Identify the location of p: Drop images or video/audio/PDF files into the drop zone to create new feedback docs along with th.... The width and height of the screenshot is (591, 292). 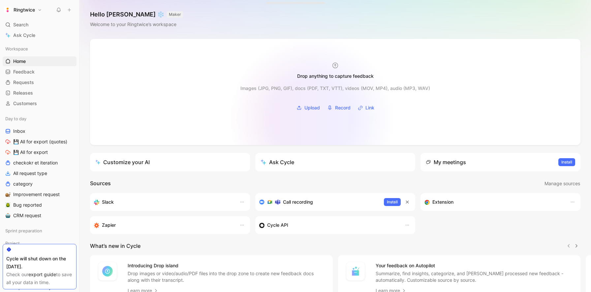
(226, 277).